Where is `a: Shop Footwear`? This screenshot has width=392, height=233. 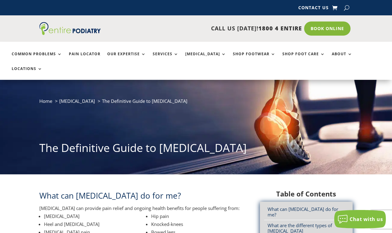
a: Shop Footwear is located at coordinates (254, 58).